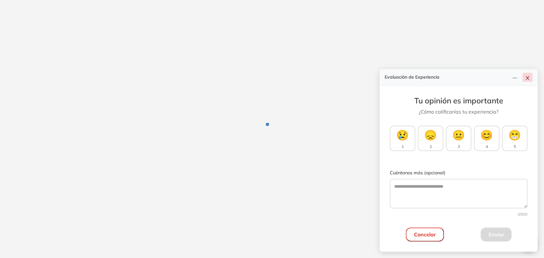 The height and width of the screenshot is (258, 544). Describe the element at coordinates (458, 112) in the screenshot. I see `p: ¿Cómo calificarías tu experiencia?` at that location.